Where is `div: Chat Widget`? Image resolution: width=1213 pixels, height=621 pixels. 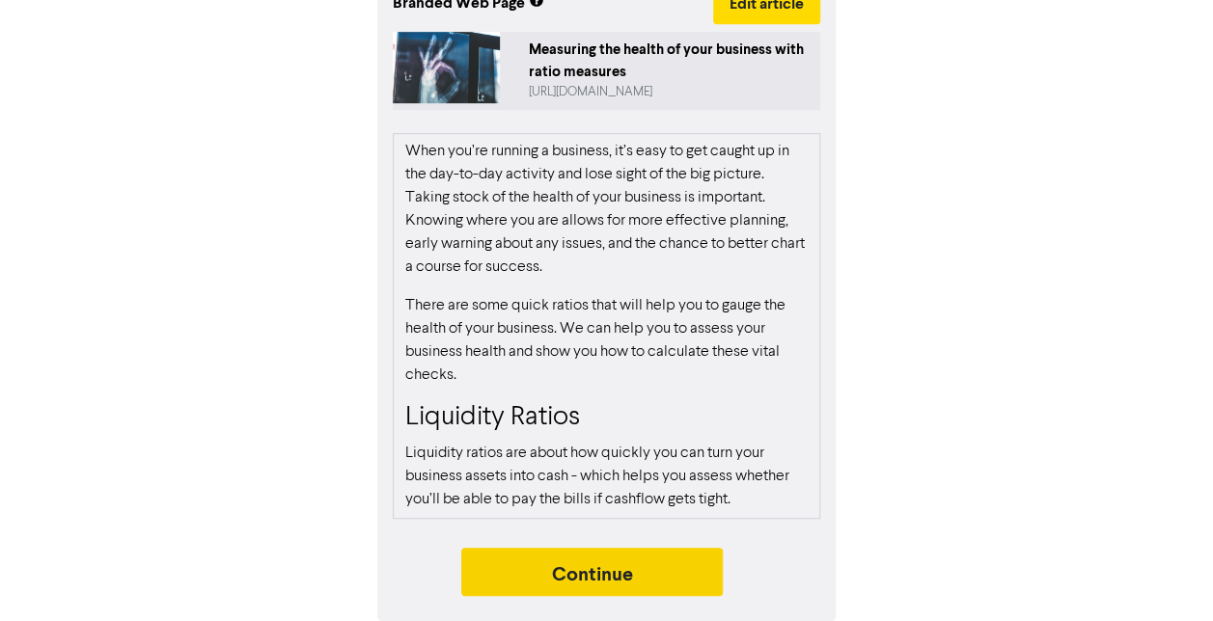
div: Chat Widget is located at coordinates (1165, 575).